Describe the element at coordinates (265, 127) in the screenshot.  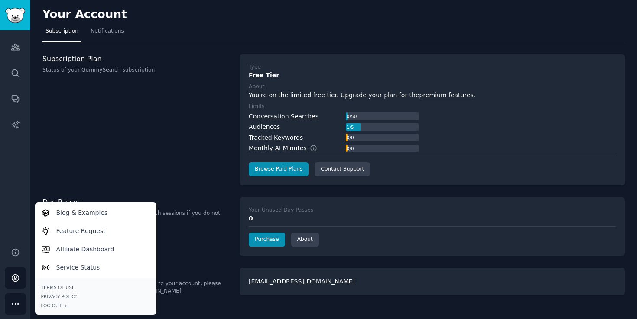
I see `div: Audiences` at that location.